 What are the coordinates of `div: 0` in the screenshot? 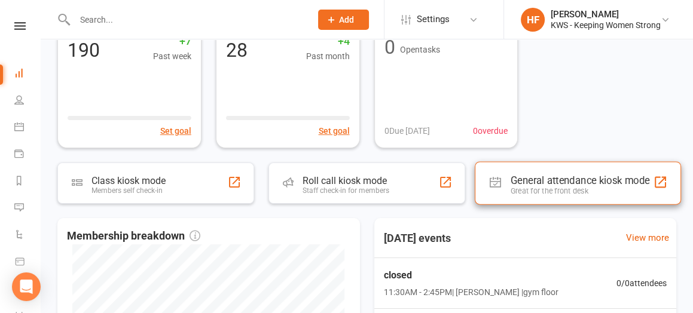 It's located at (390, 47).